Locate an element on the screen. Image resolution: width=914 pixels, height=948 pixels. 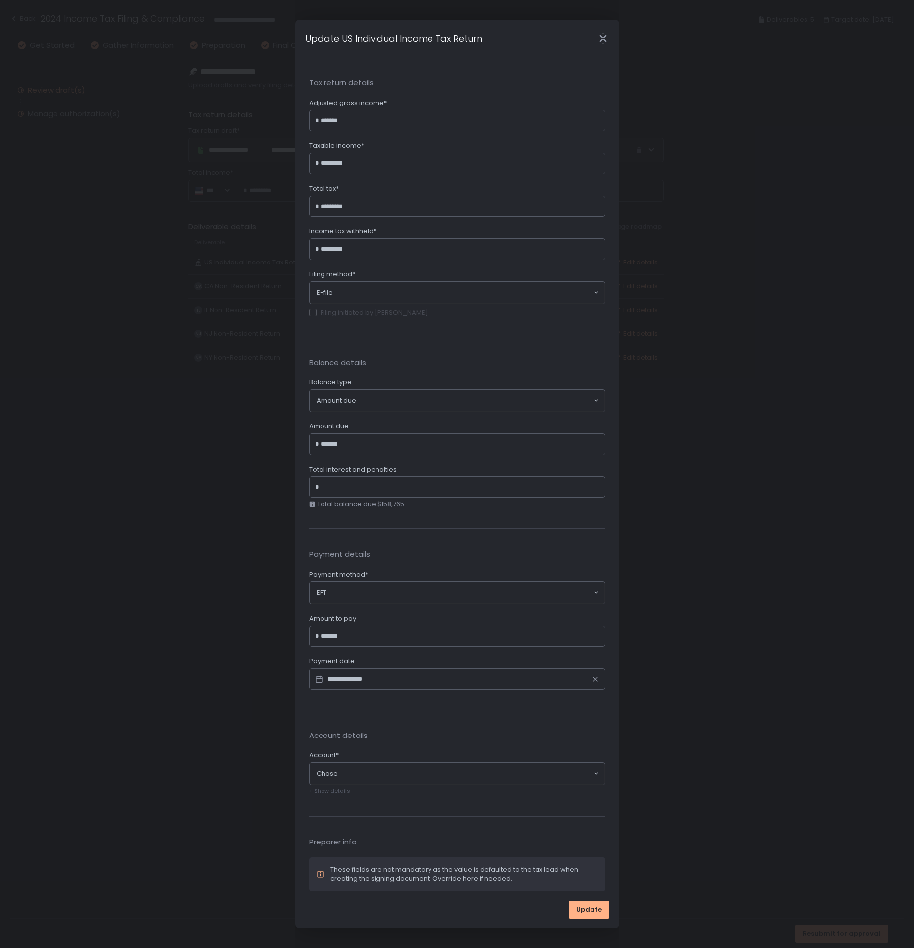
span: Payment method* is located at coordinates (338, 575).